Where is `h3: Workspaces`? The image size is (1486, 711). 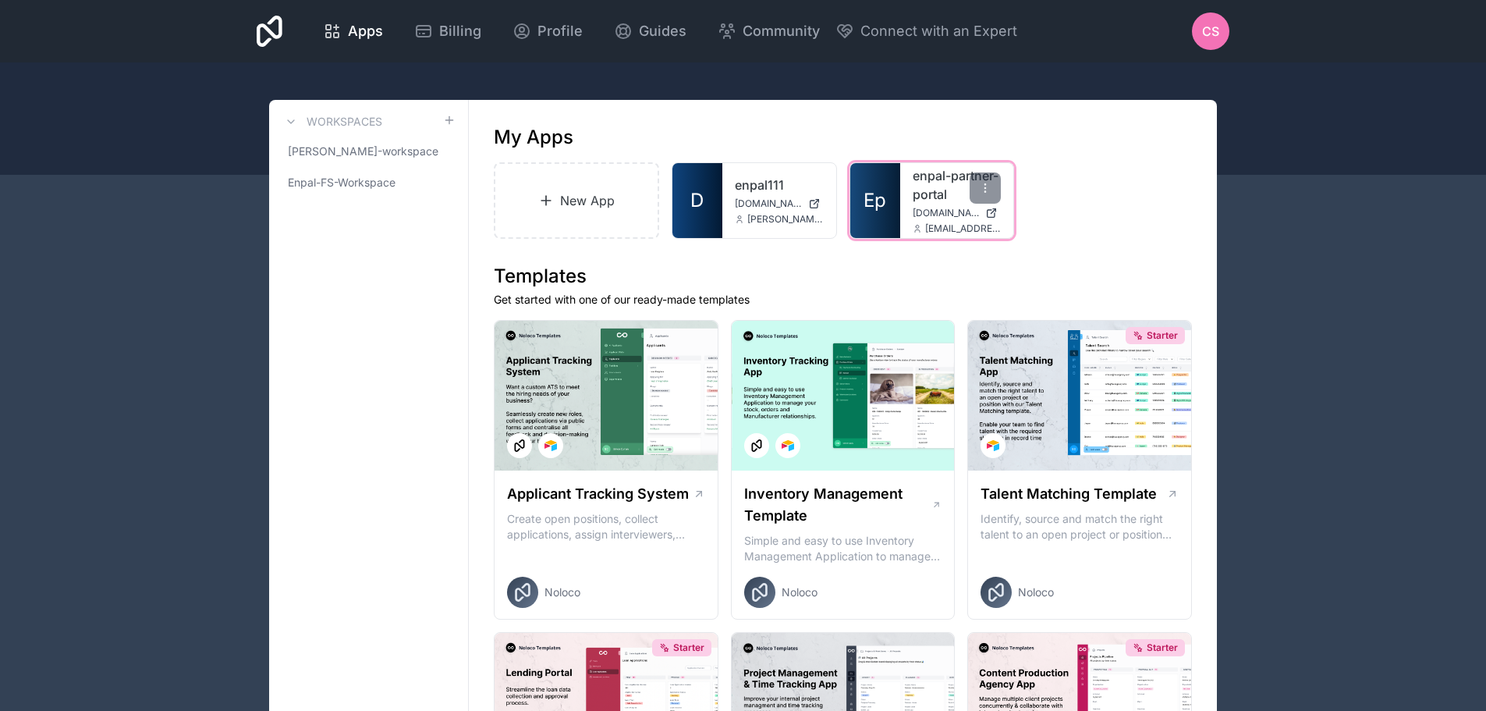 h3: Workspaces is located at coordinates (344, 122).